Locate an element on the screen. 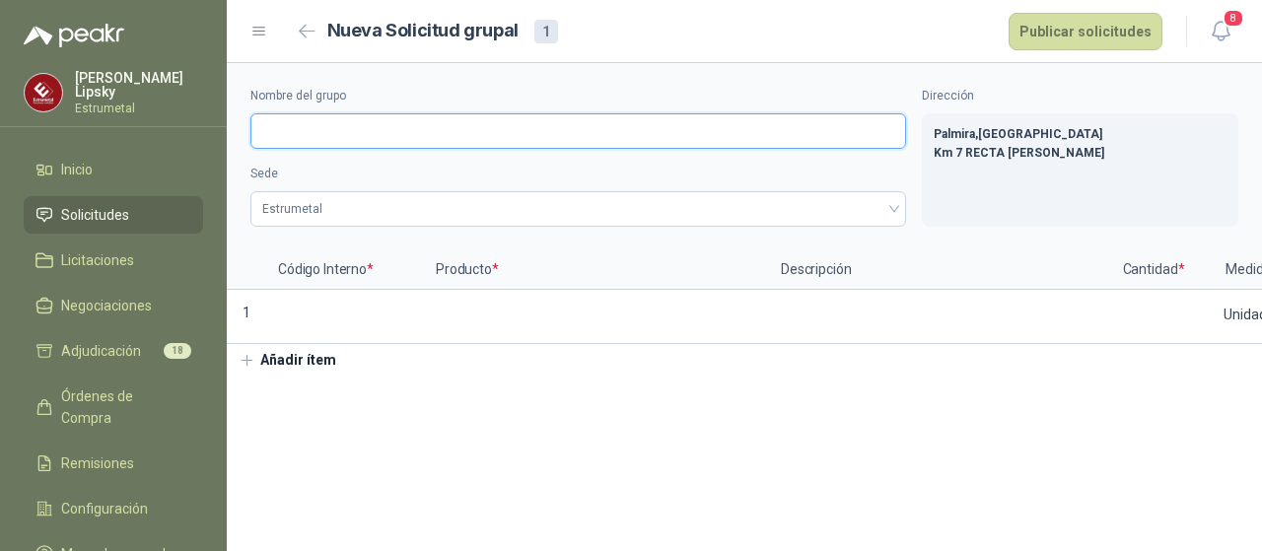  a: Licitaciones is located at coordinates (113, 260).